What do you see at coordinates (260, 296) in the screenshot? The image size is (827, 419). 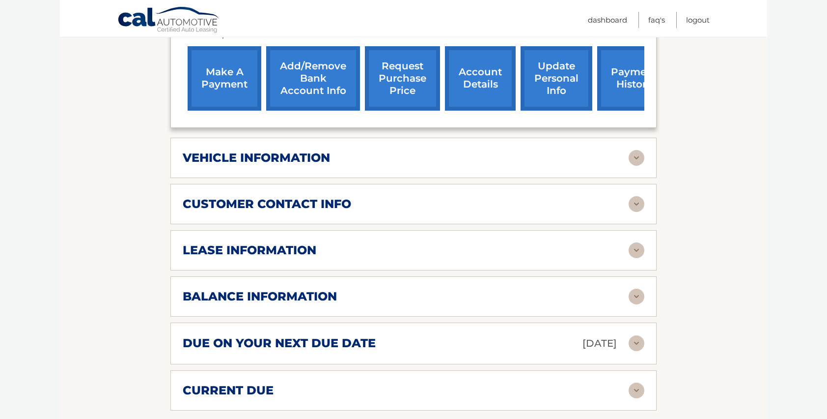 I see `h2: balance information` at bounding box center [260, 296].